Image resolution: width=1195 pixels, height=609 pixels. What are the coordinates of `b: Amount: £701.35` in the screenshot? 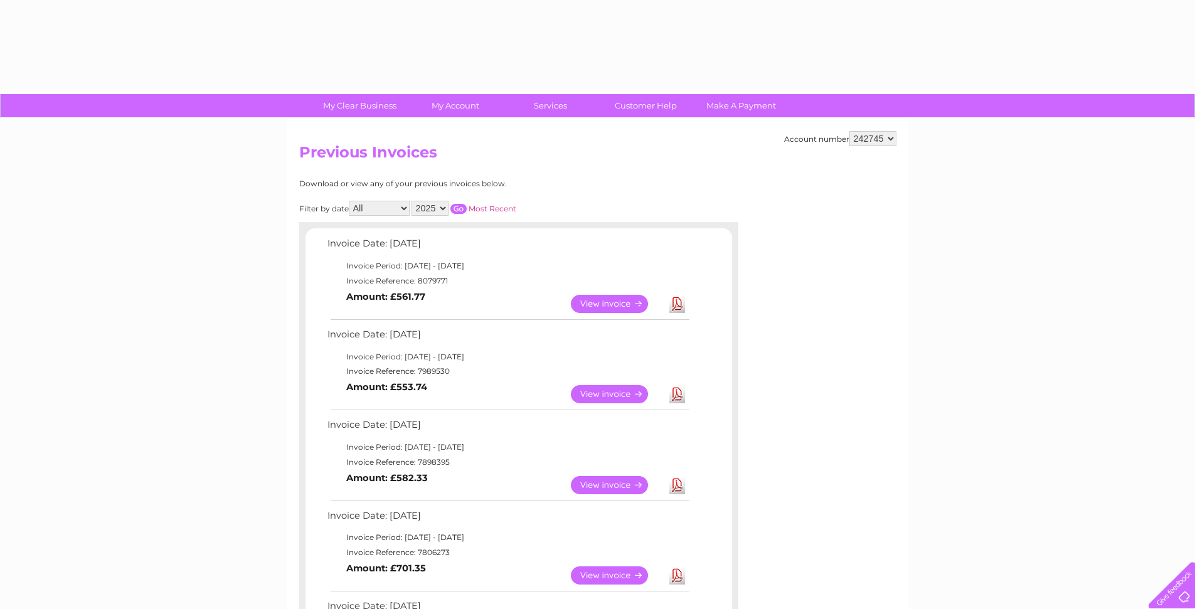 It's located at (386, 568).